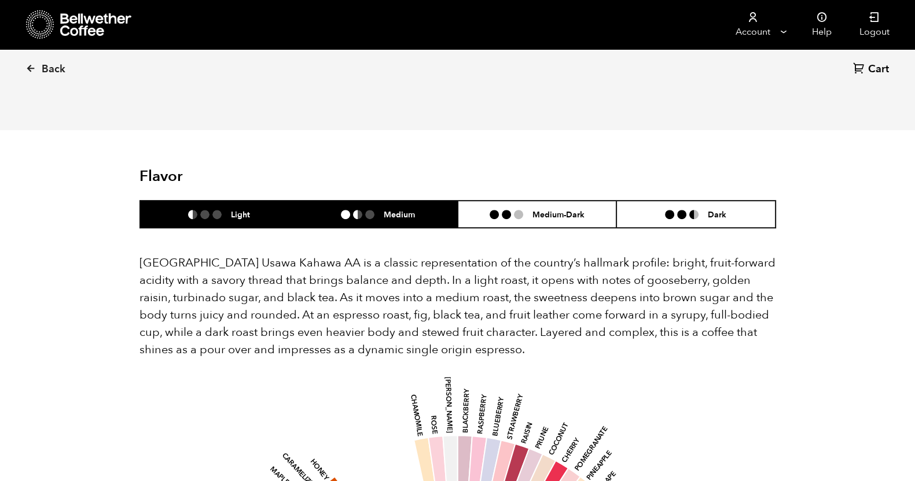 This screenshot has height=481, width=915. Describe the element at coordinates (399, 214) in the screenshot. I see `h6: Medium` at that location.